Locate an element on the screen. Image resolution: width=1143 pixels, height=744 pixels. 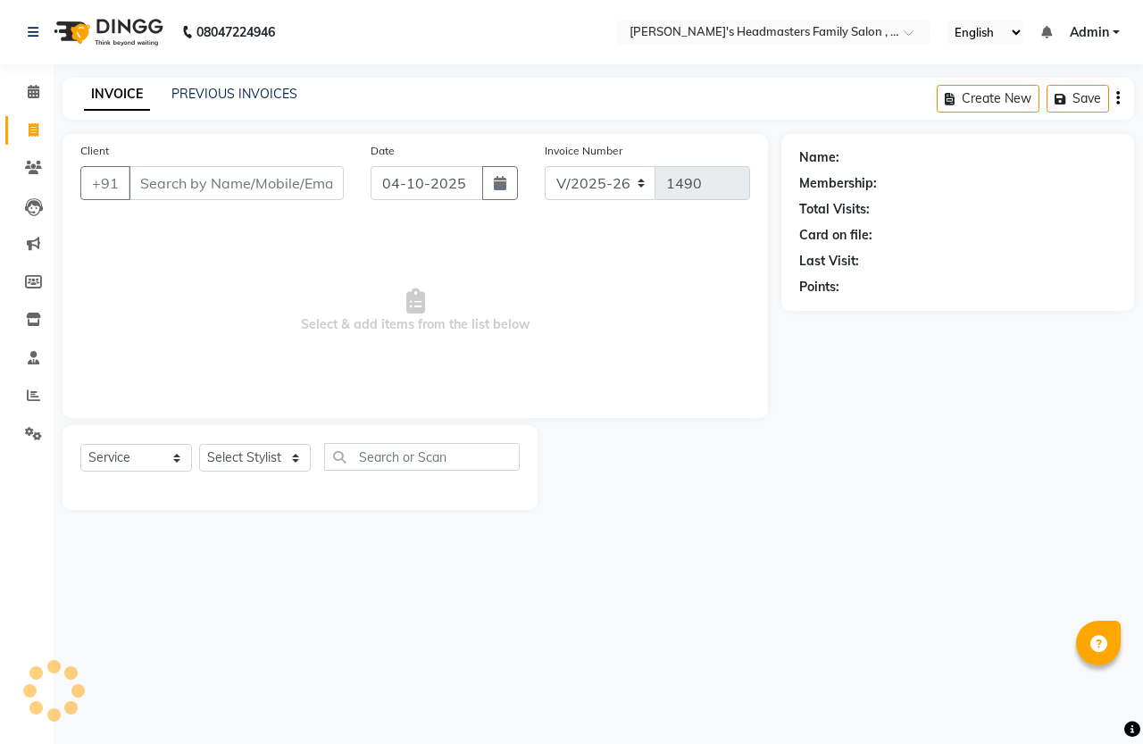
div: Last Visit: is located at coordinates (829, 261).